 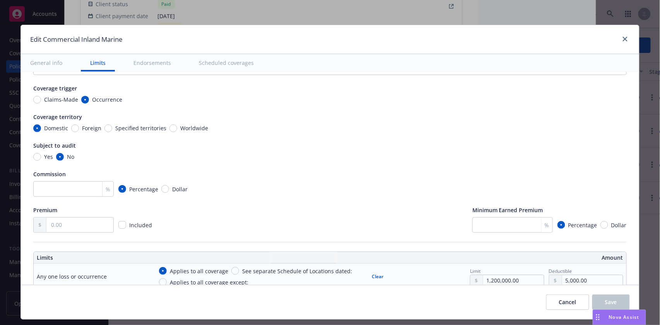 What do you see at coordinates (619, 318) in the screenshot?
I see `button: Nova Assist` at bounding box center [619, 318].